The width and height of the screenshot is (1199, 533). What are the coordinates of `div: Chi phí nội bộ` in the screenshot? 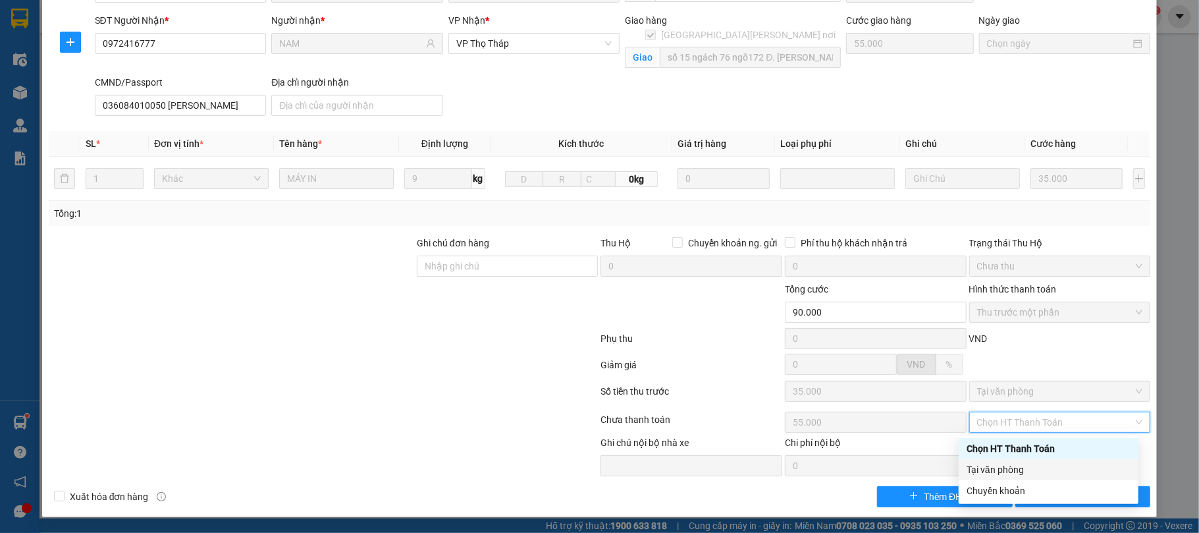 It's located at (876, 445).